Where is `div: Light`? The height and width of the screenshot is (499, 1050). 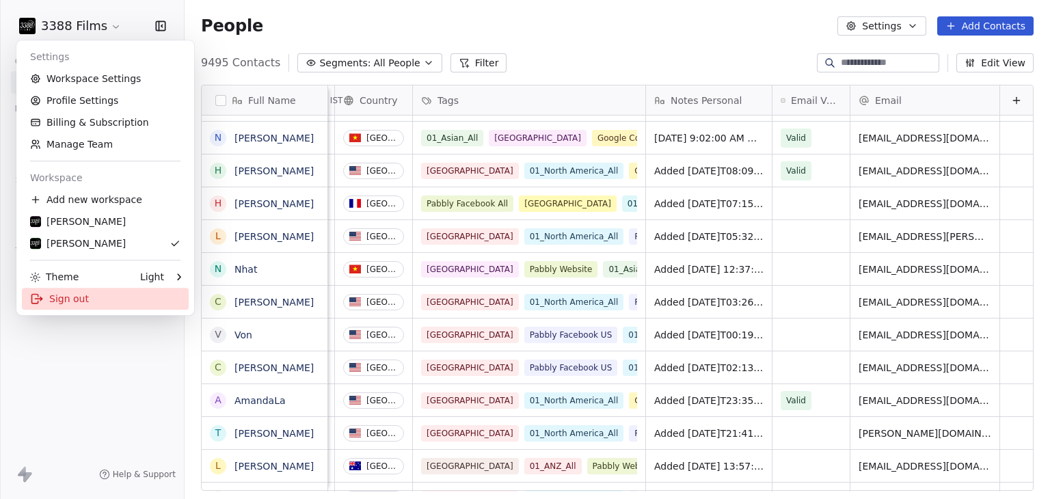 div: Light is located at coordinates (152, 277).